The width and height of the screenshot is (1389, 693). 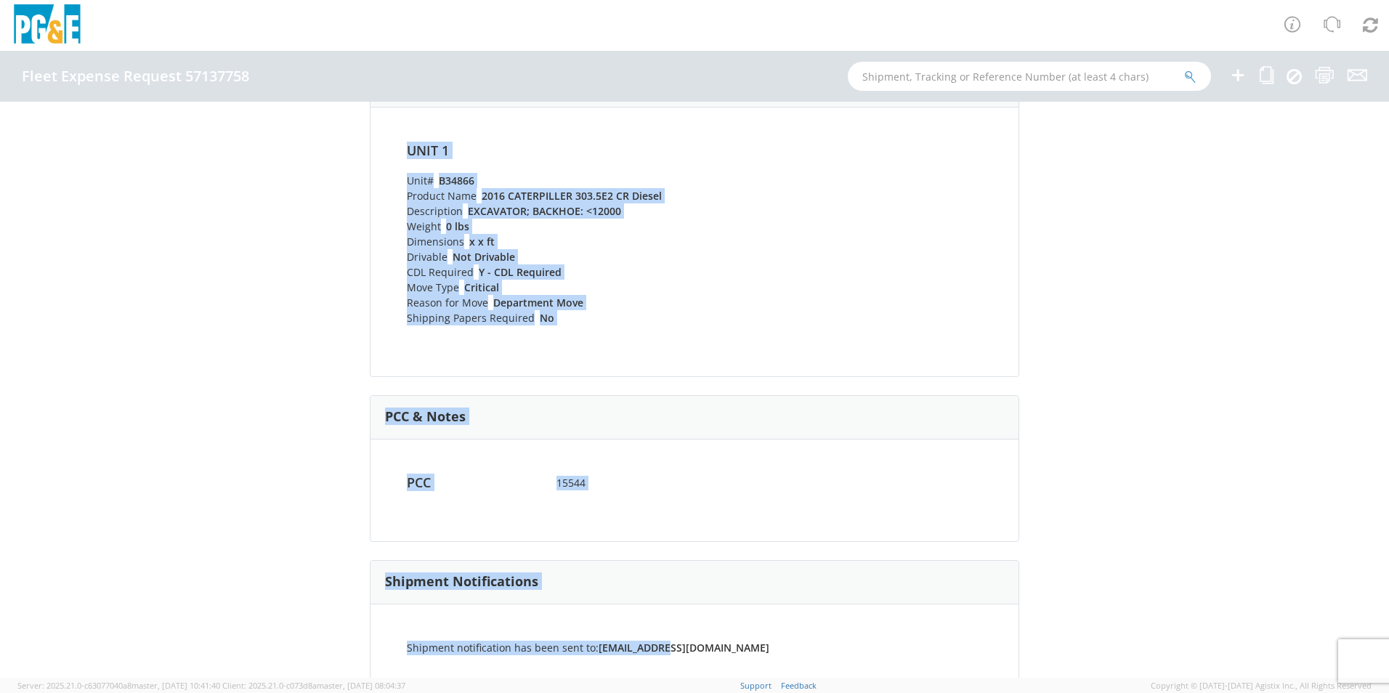 I want to click on li: Drivable, so click(x=547, y=257).